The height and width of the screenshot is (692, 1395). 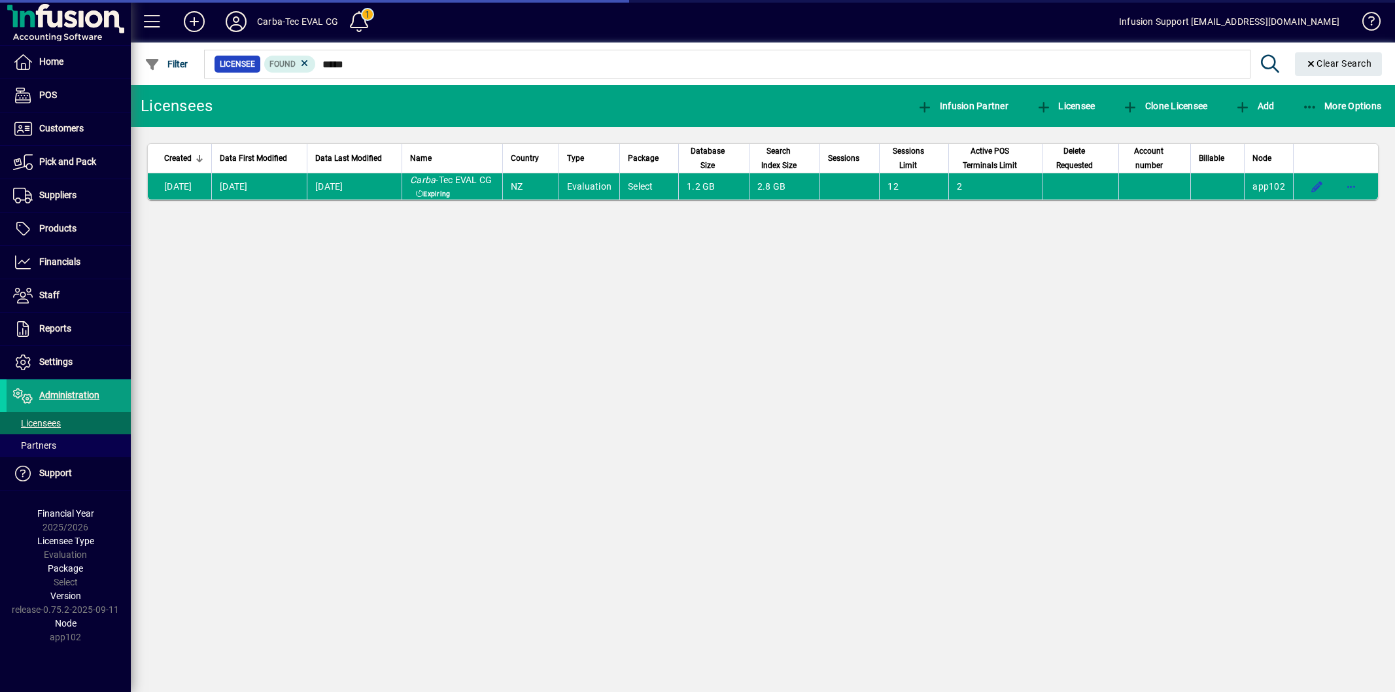 What do you see at coordinates (58, 195) in the screenshot?
I see `span: Suppliers` at bounding box center [58, 195].